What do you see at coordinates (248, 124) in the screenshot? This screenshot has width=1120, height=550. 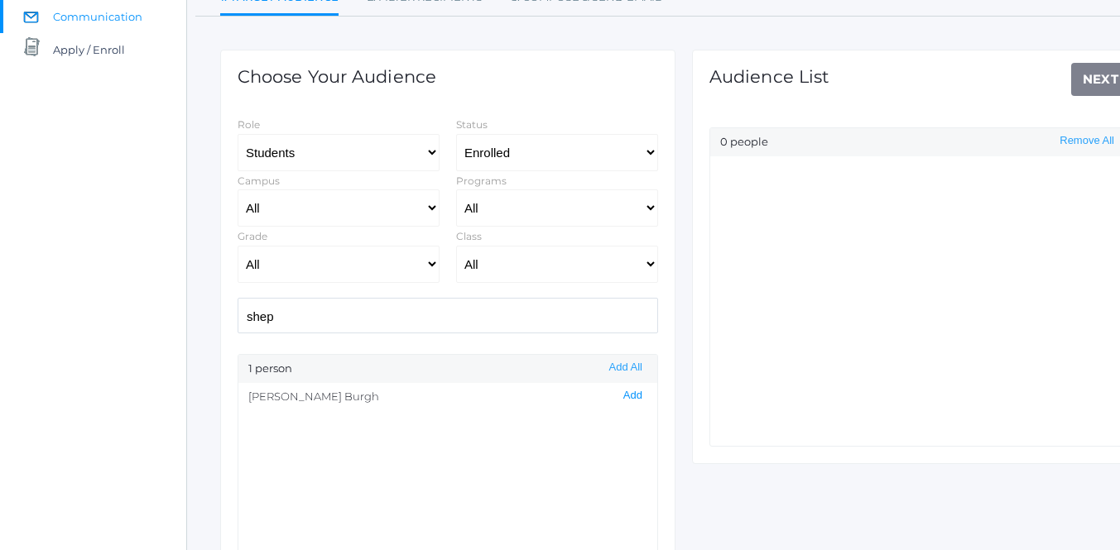 I see `label: Role` at bounding box center [248, 124].